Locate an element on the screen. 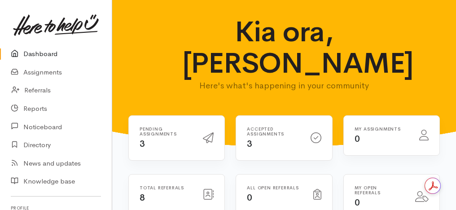 Image resolution: width=456 pixels, height=210 pixels. h6: Pending assignments is located at coordinates (166, 132).